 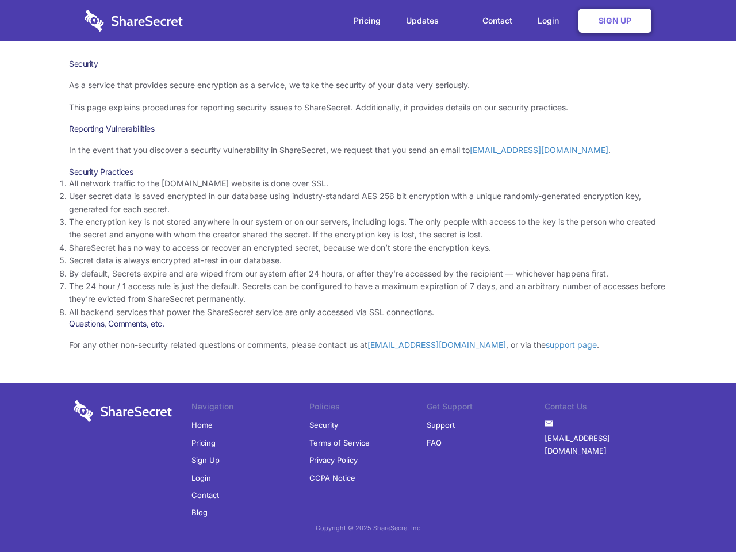 What do you see at coordinates (250, 408) in the screenshot?
I see `li: Navigation` at bounding box center [250, 408].